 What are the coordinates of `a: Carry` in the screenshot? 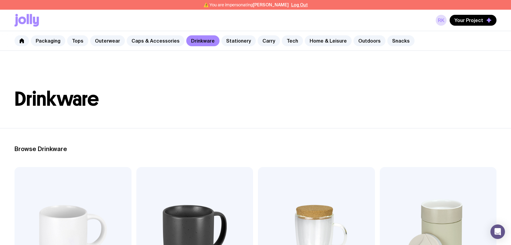 It's located at (269, 41).